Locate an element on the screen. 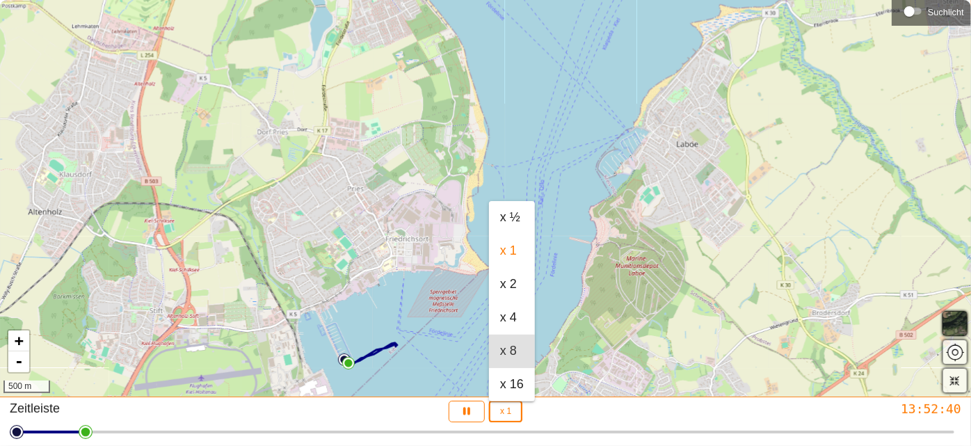 The width and height of the screenshot is (971, 446). font: x 16 is located at coordinates (512, 384).